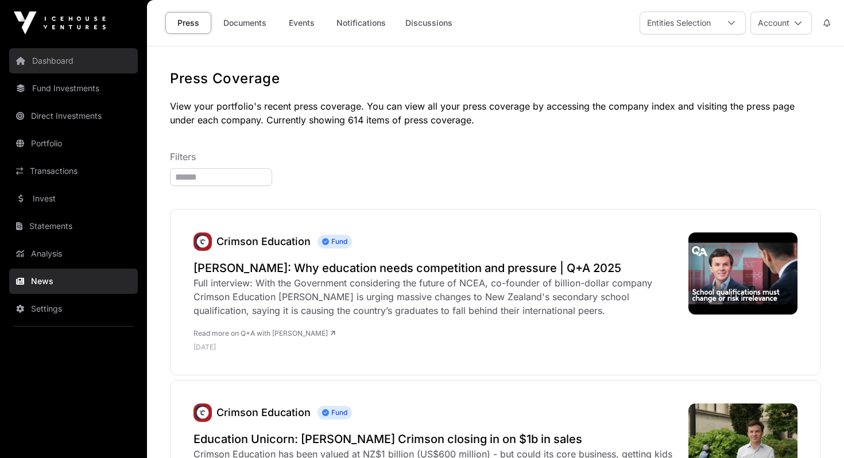 Image resolution: width=844 pixels, height=458 pixels. Describe the element at coordinates (60, 23) in the screenshot. I see `img: Icehouse Ventures Logo` at that location.